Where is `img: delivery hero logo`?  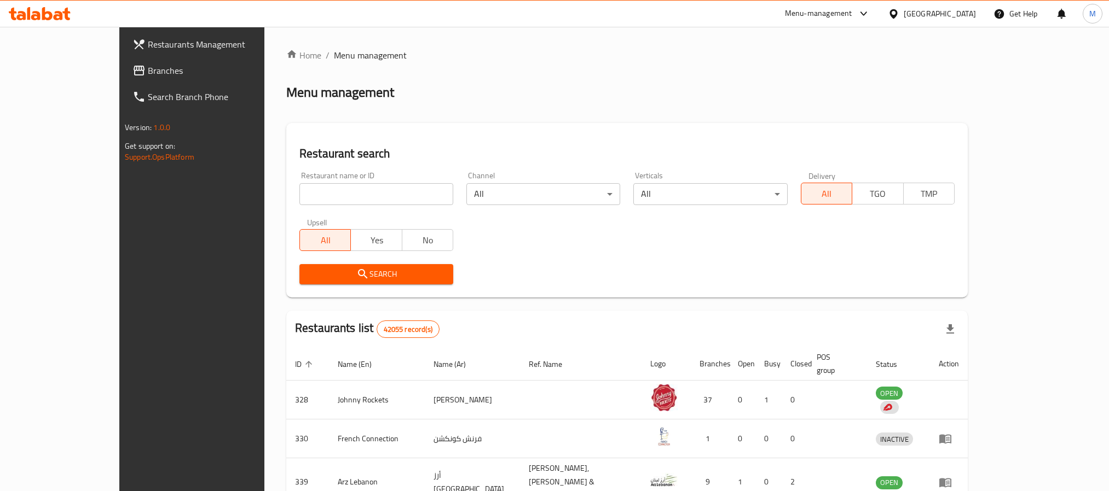
img: delivery hero logo is located at coordinates (887, 408).